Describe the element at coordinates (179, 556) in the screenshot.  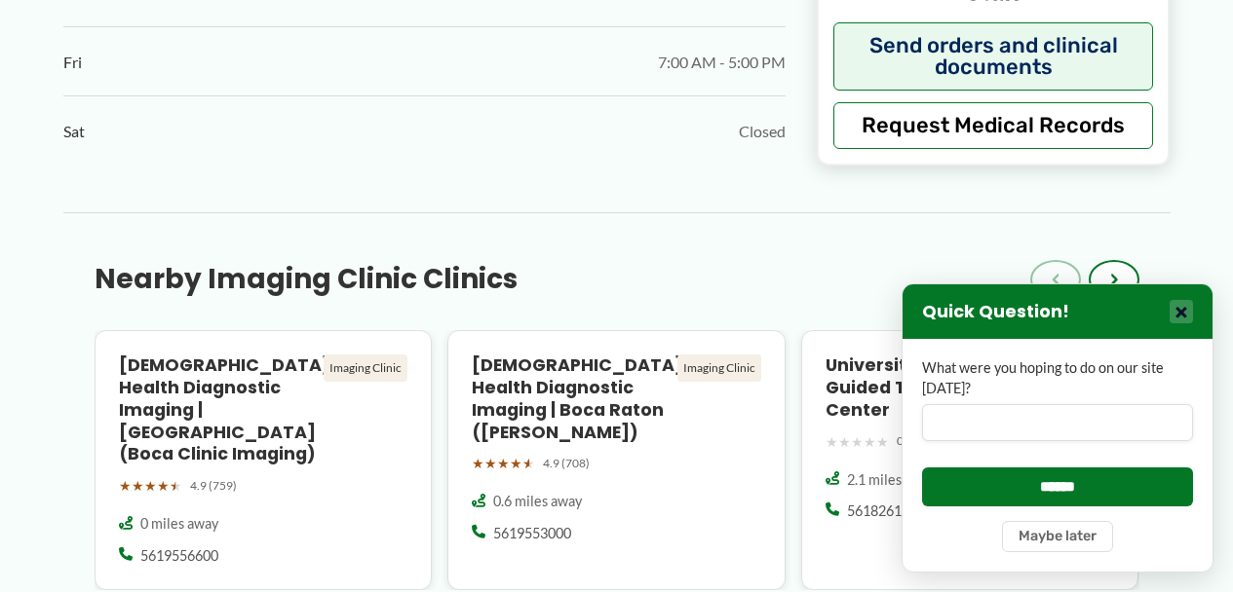
I see `span: 5619556600` at that location.